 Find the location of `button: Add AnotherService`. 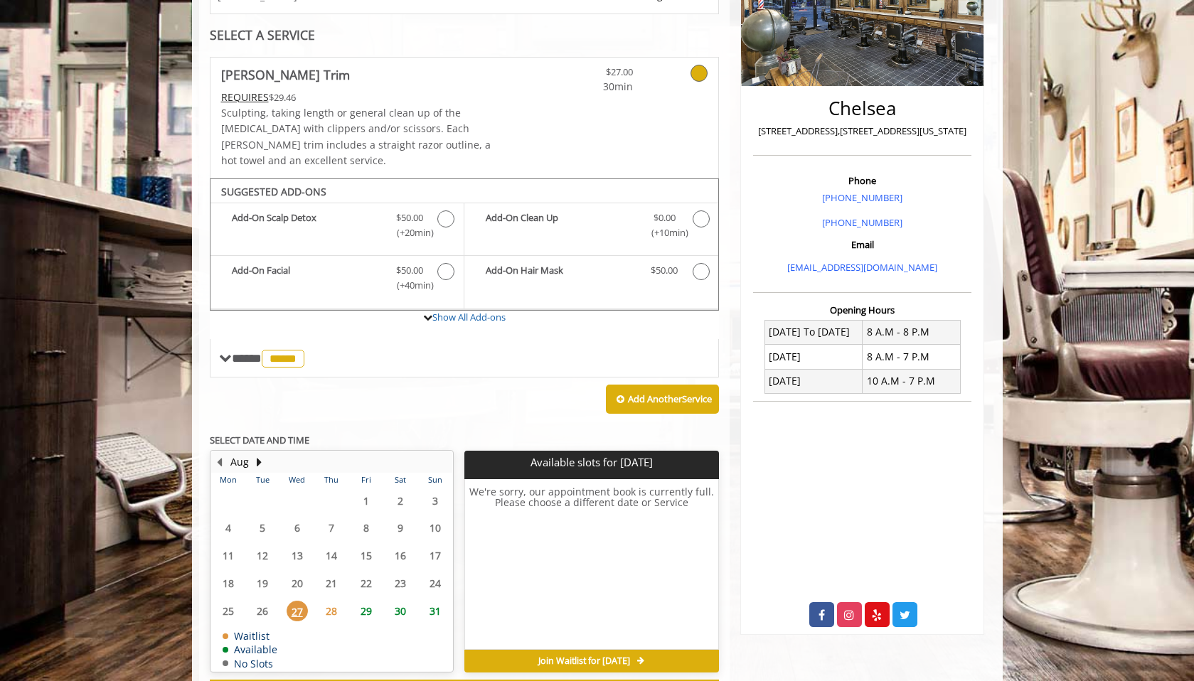

button: Add AnotherService is located at coordinates (662, 400).